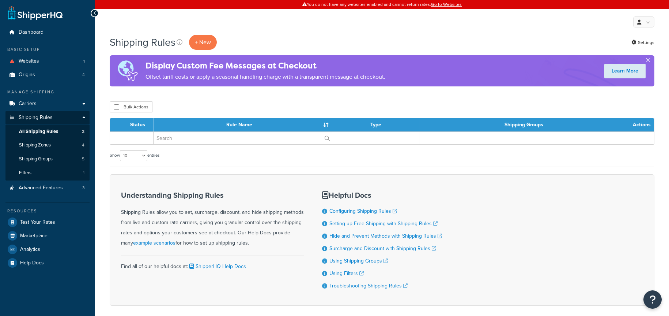  I want to click on p: + New, so click(203, 42).